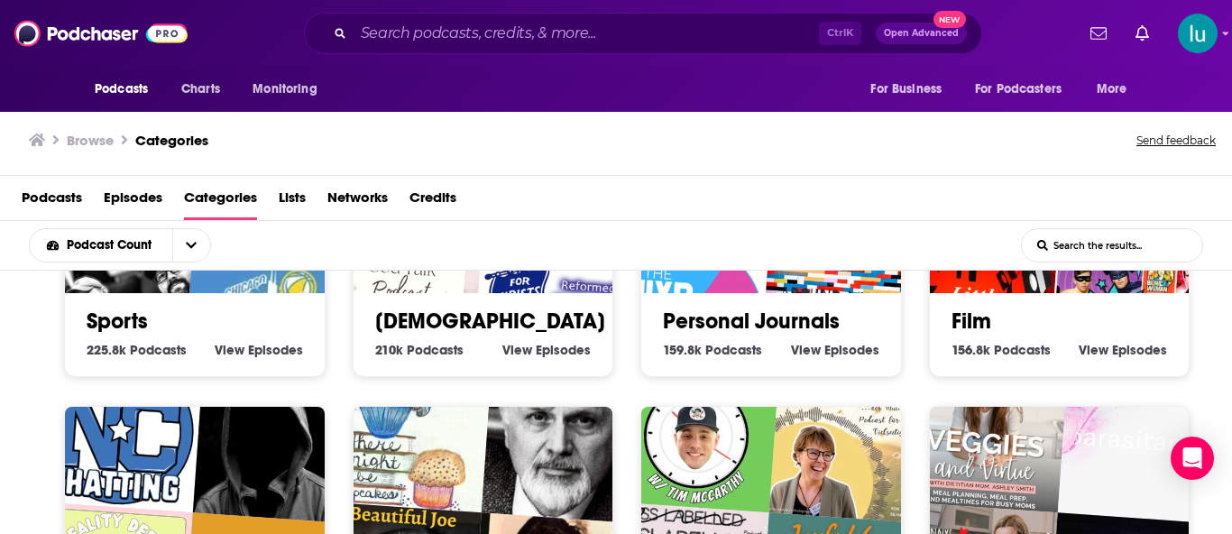 Image resolution: width=1232 pixels, height=534 pixels. What do you see at coordinates (696, 429) in the screenshot?
I see `img: 20TIMinutes: A Mental Health Podcast` at bounding box center [696, 429].